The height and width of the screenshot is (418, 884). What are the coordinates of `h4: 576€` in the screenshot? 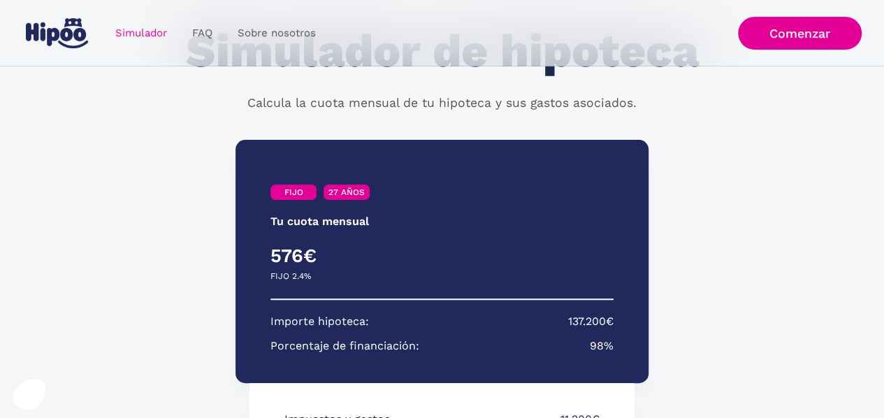 It's located at (357, 256).